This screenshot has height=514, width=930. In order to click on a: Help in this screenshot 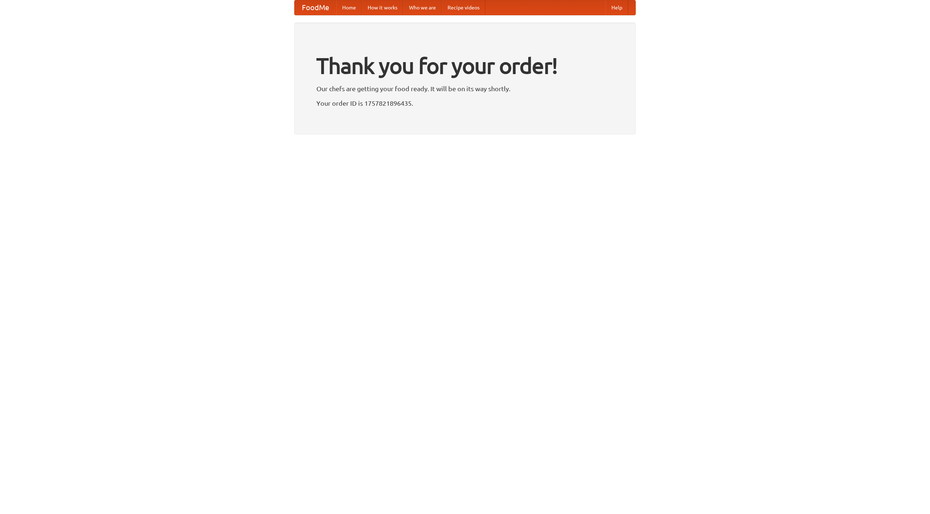, I will do `click(617, 8)`.